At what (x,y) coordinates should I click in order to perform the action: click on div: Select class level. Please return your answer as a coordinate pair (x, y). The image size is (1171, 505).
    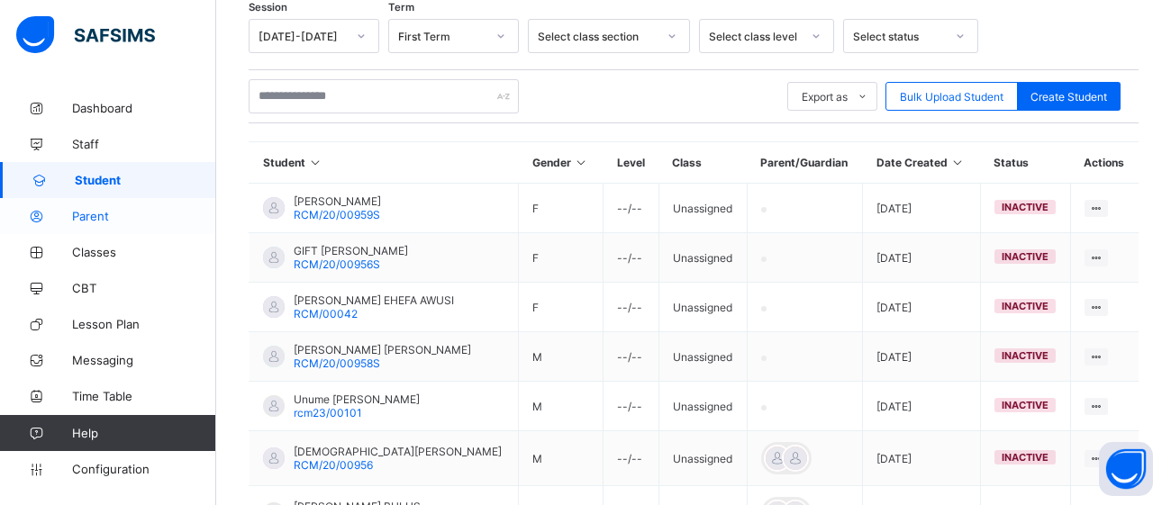
    Looking at the image, I should click on (755, 36).